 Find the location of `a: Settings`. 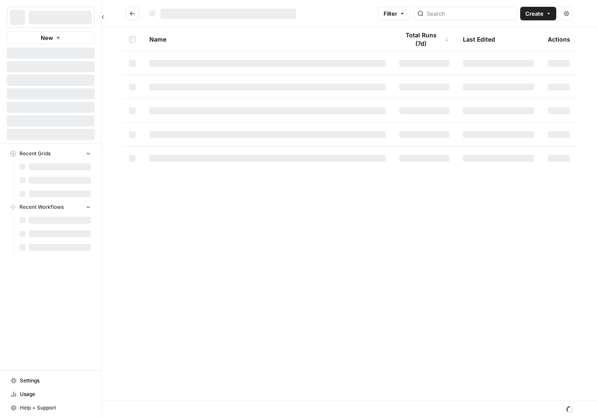

a: Settings is located at coordinates (50, 380).